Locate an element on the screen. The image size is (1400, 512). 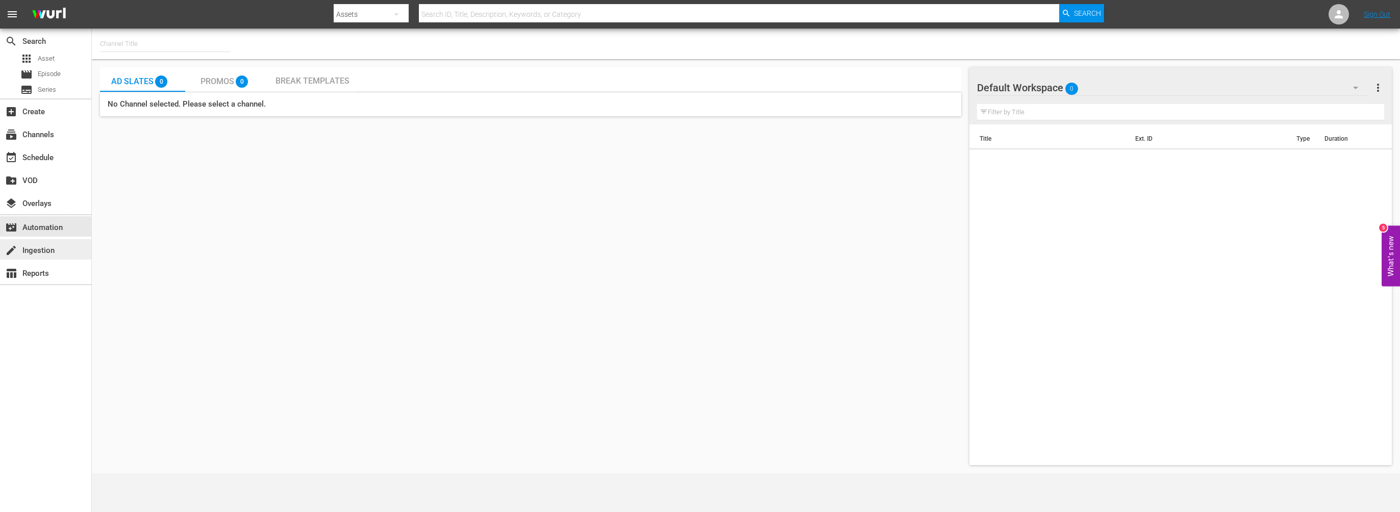
button: Open Feedback Widget is located at coordinates (1391, 256).